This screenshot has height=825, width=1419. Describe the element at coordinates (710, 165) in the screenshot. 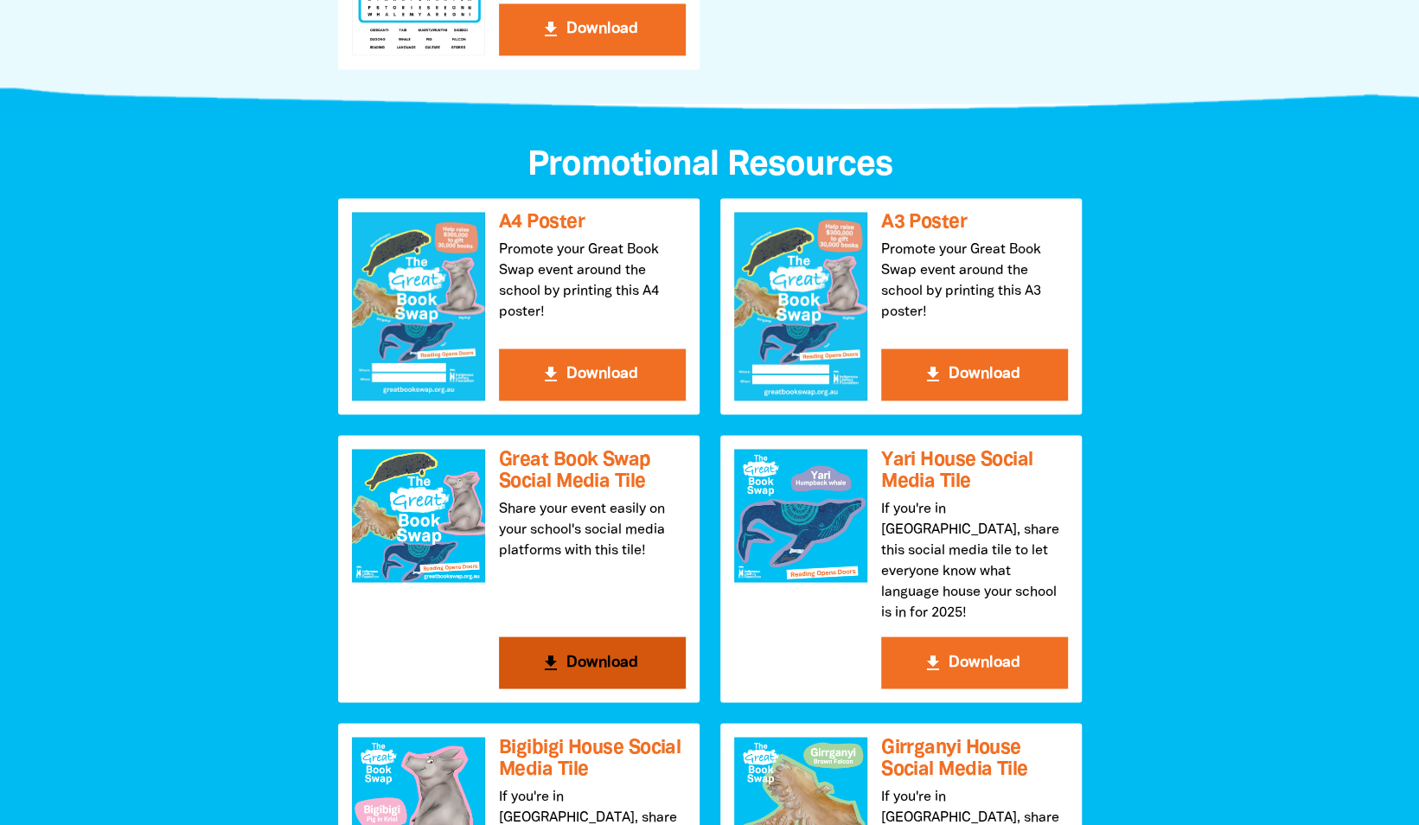

I see `span: Promotional Resources` at that location.